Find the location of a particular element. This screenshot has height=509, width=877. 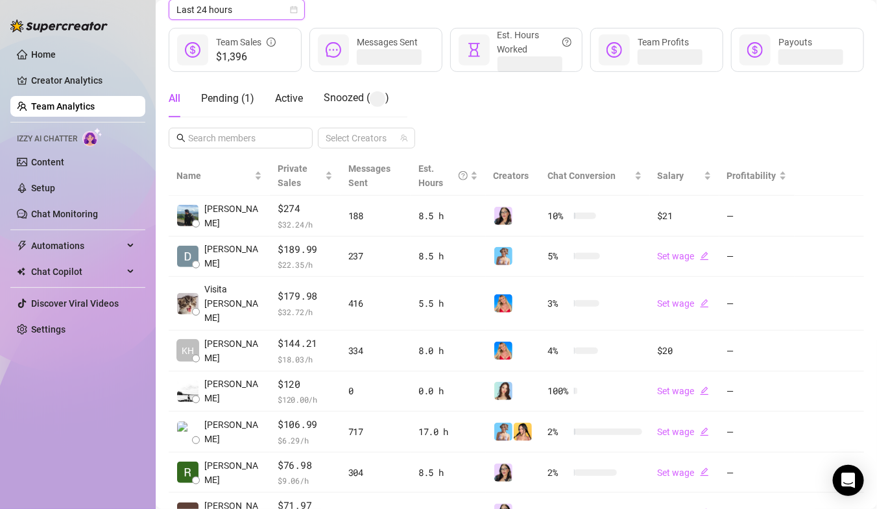

span: $ 32.72 /h is located at coordinates (305, 312).